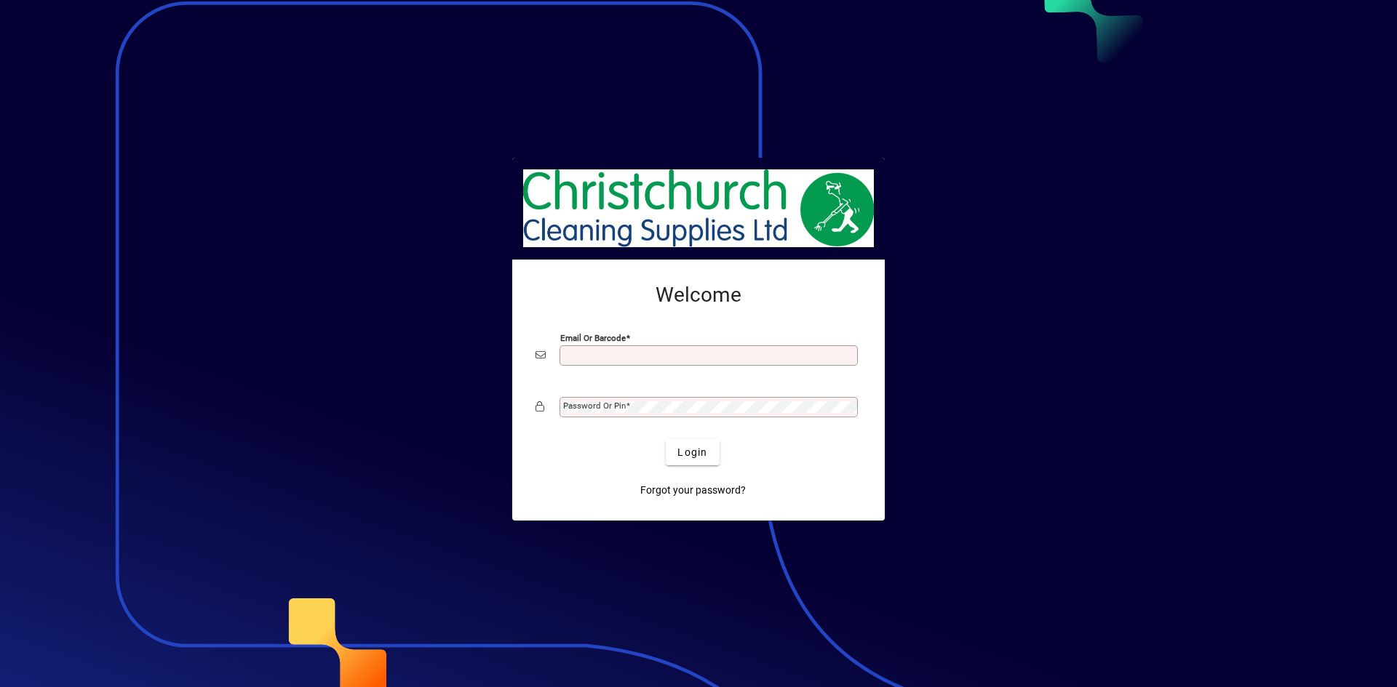 The width and height of the screenshot is (1397, 687). I want to click on span: Forgot your password?, so click(692, 490).